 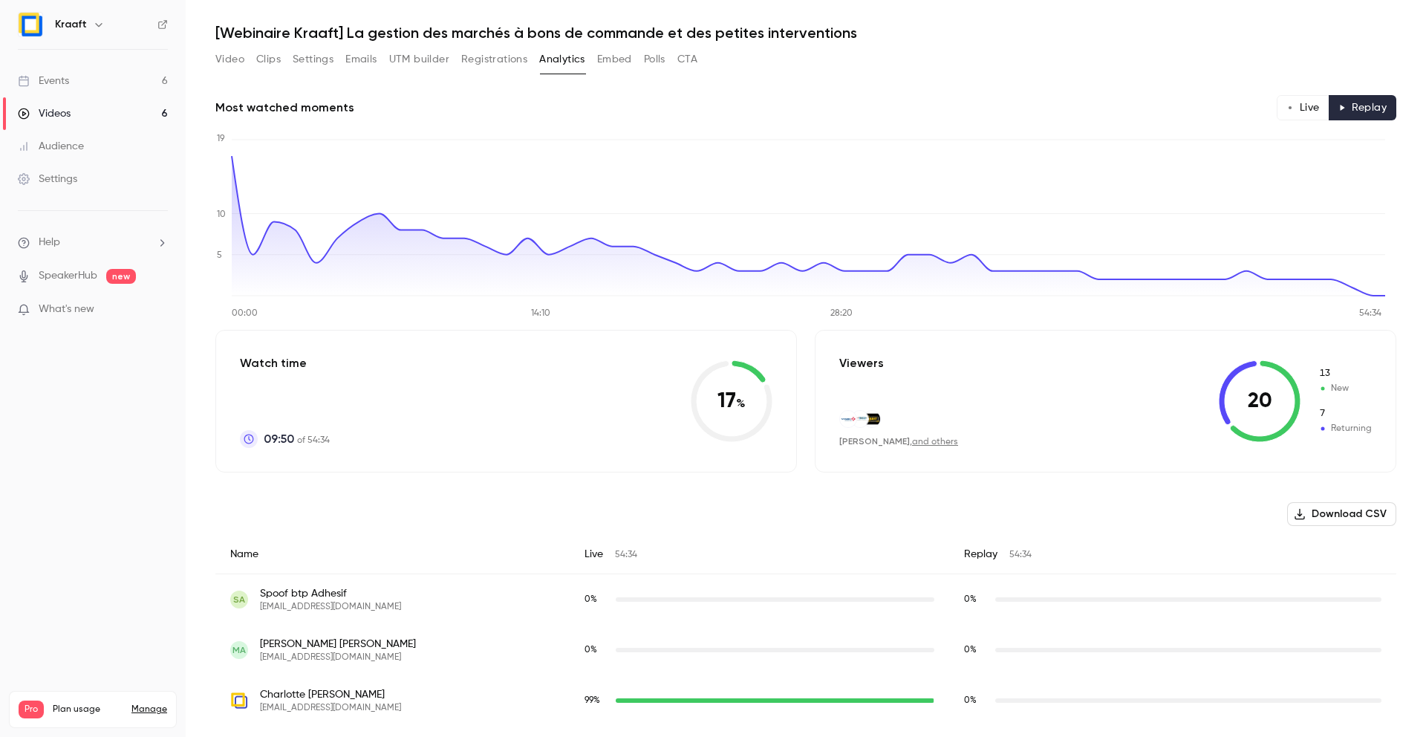 What do you see at coordinates (244, 314) in the screenshot?
I see `tspan: 00:00` at bounding box center [244, 314].